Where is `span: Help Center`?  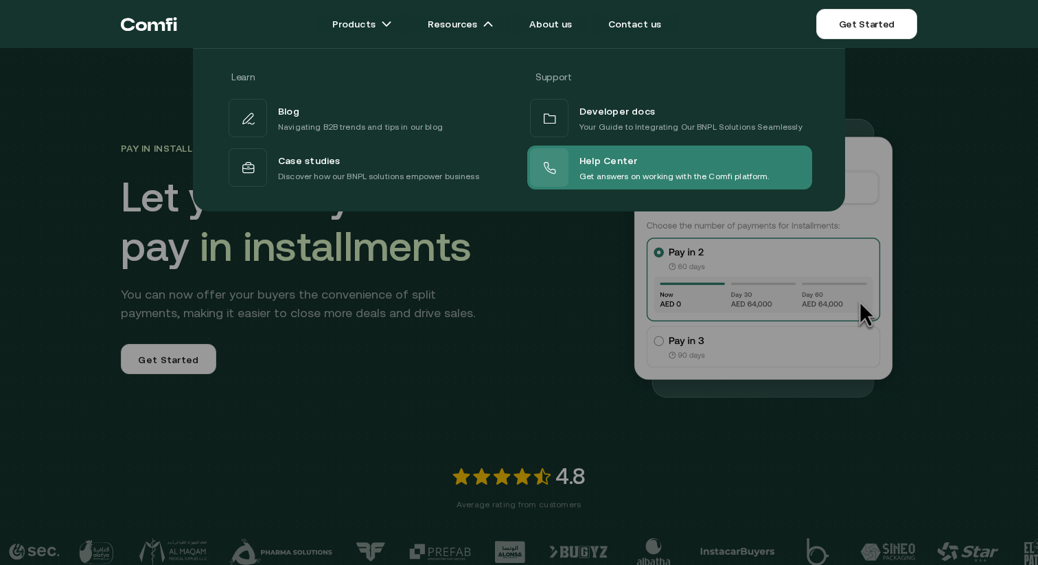
span: Help Center is located at coordinates (608, 161).